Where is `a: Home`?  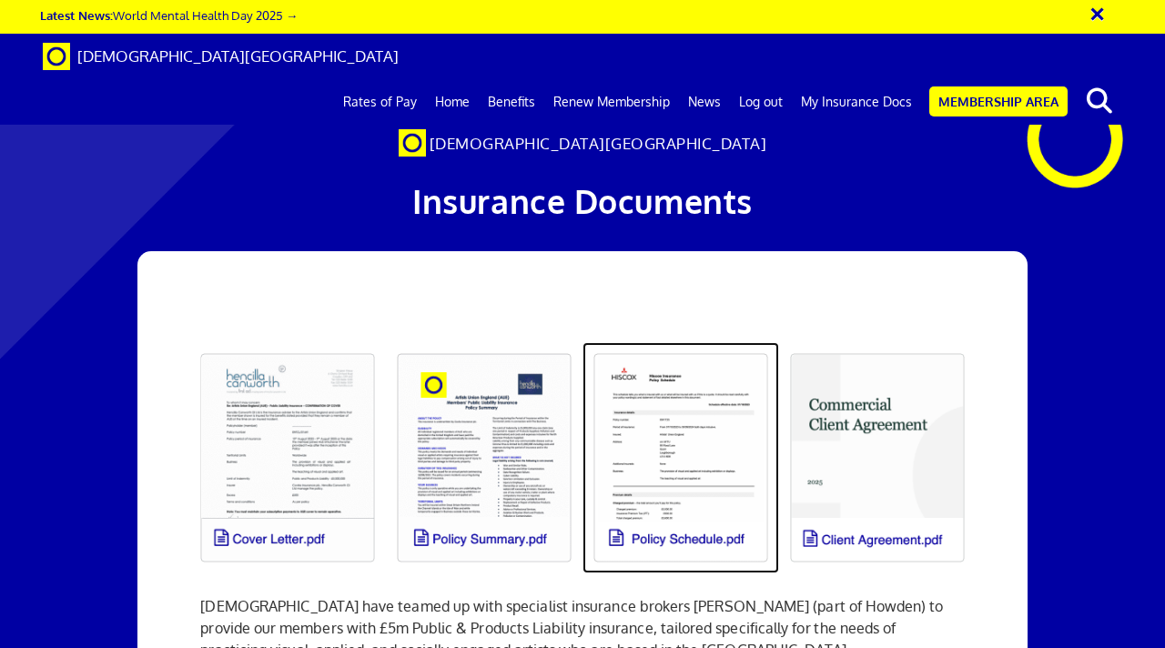
a: Home is located at coordinates (452, 102).